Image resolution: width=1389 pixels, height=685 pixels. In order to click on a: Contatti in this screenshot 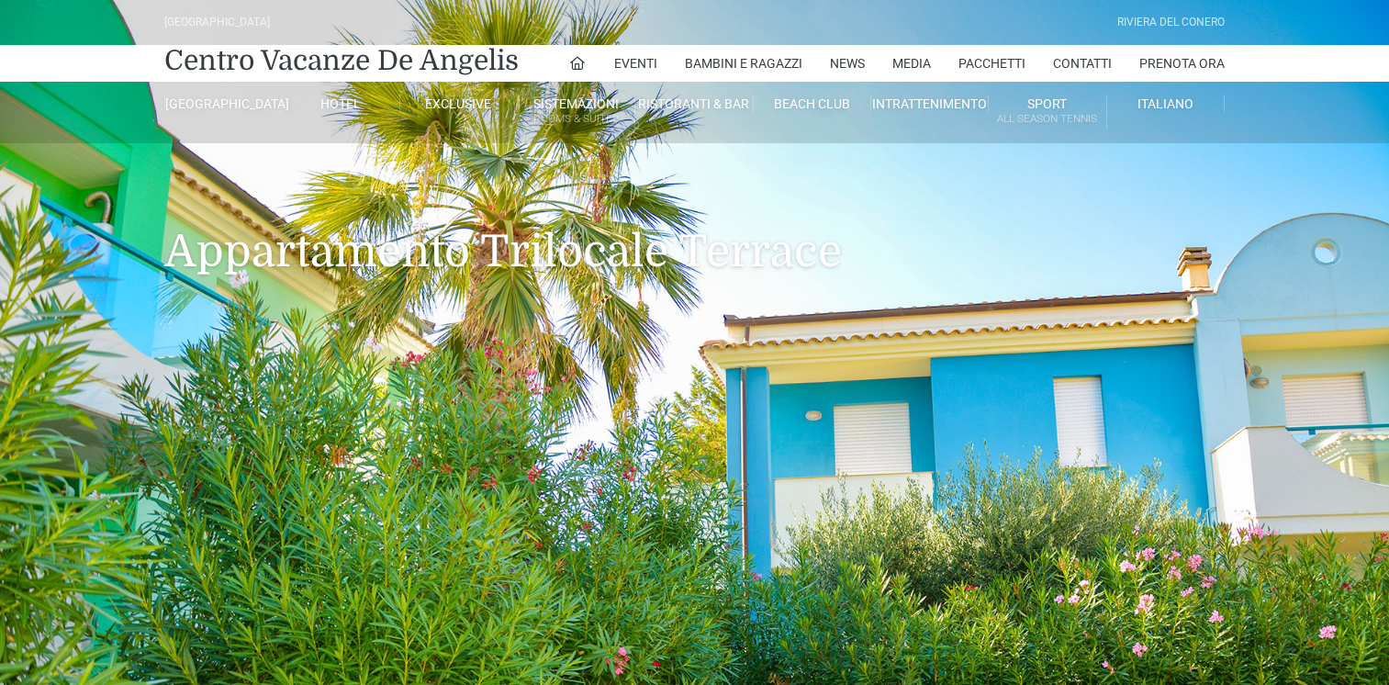, I will do `click(1082, 63)`.